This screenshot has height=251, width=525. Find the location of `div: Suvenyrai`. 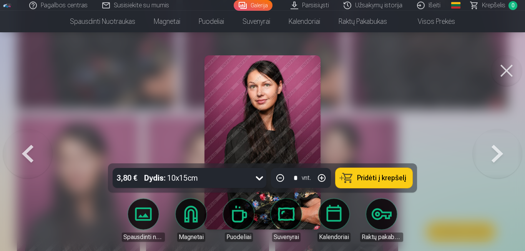

div: Suvenyrai is located at coordinates (287, 237).